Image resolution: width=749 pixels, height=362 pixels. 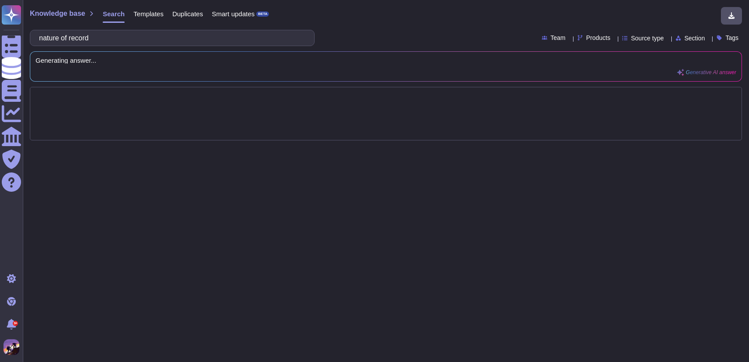 What do you see at coordinates (732, 38) in the screenshot?
I see `span: Tags` at bounding box center [732, 38].